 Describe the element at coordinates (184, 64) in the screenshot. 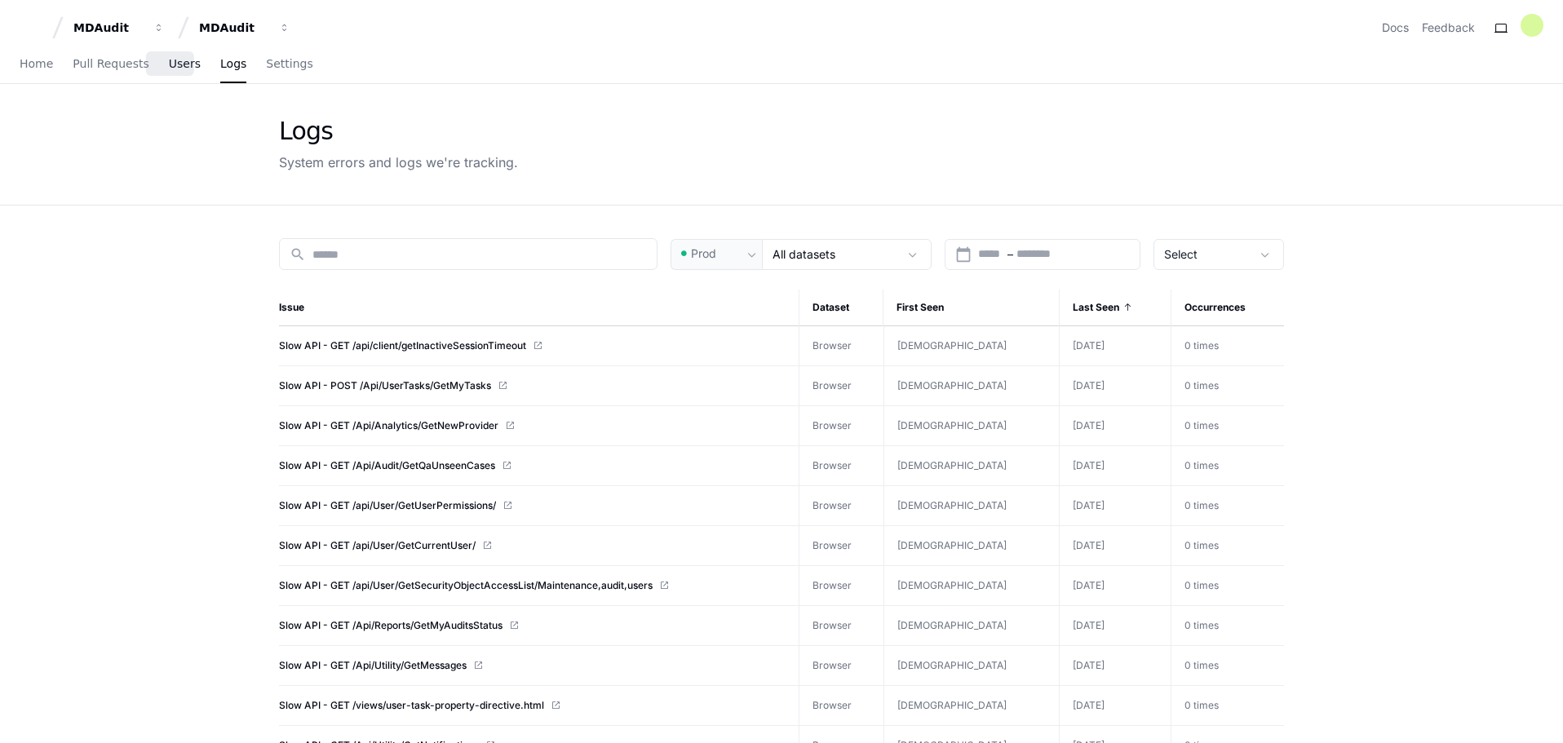

I see `a: Users` at that location.